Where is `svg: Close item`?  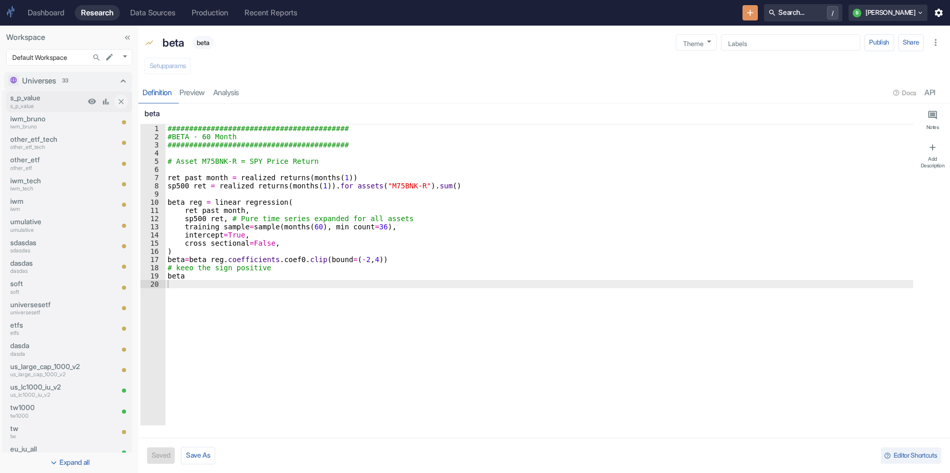 svg: Close item is located at coordinates (121, 101).